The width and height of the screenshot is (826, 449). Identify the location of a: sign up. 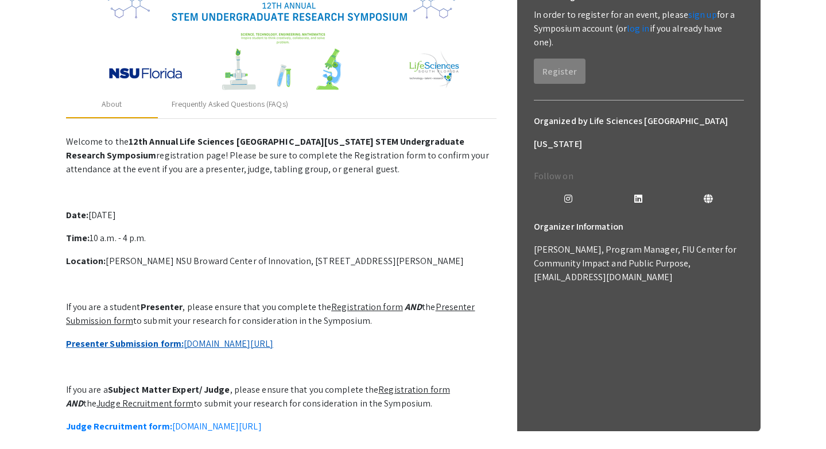
(702, 14).